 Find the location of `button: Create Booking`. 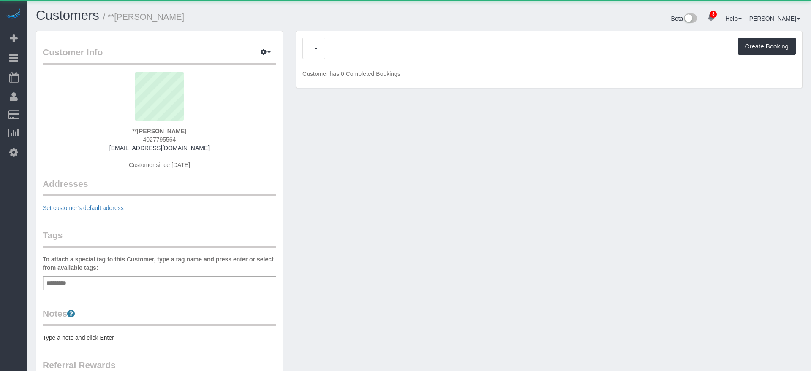

button: Create Booking is located at coordinates (766, 46).